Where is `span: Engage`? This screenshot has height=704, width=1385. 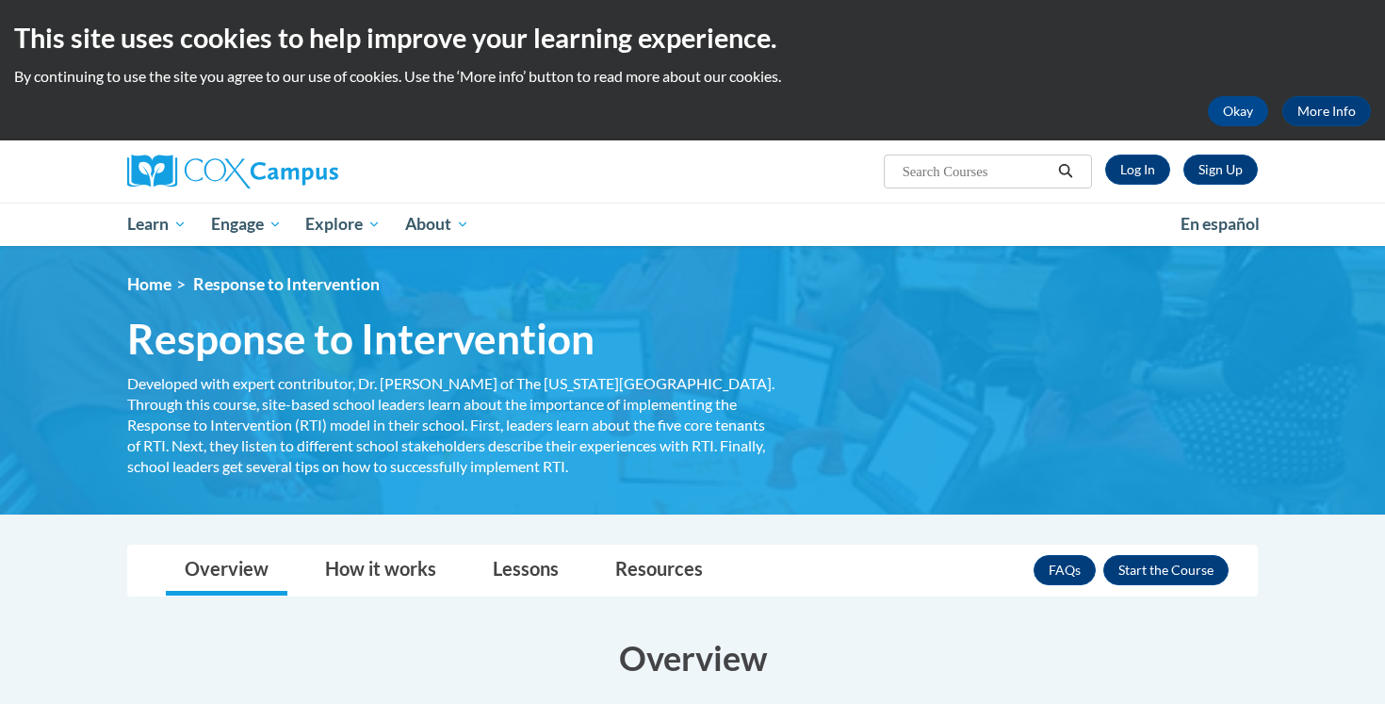
span: Engage is located at coordinates (246, 224).